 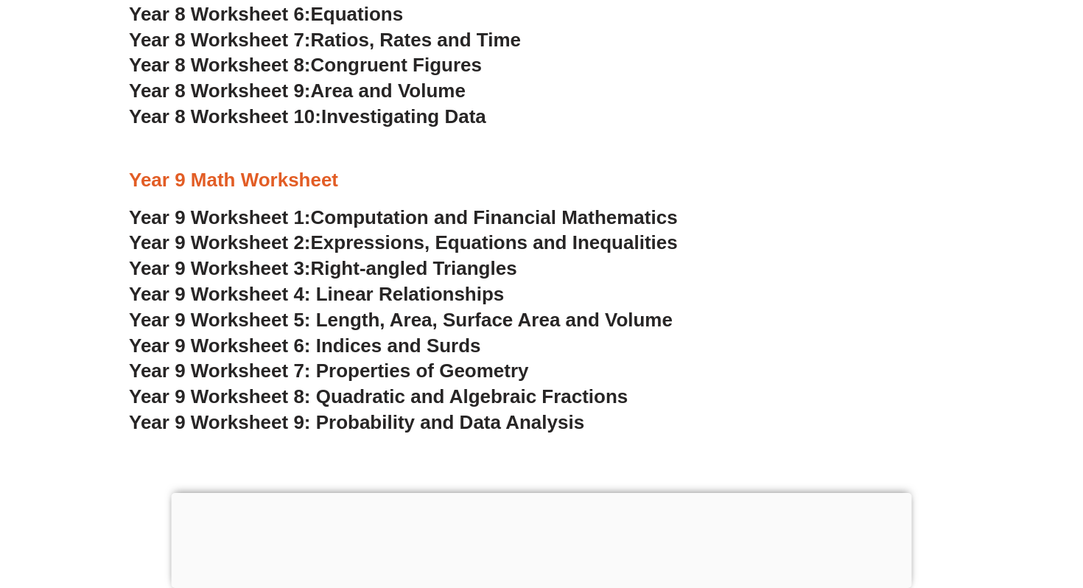 What do you see at coordinates (494, 242) in the screenshot?
I see `span: Expressions, Equations and Inequalities` at bounding box center [494, 242].